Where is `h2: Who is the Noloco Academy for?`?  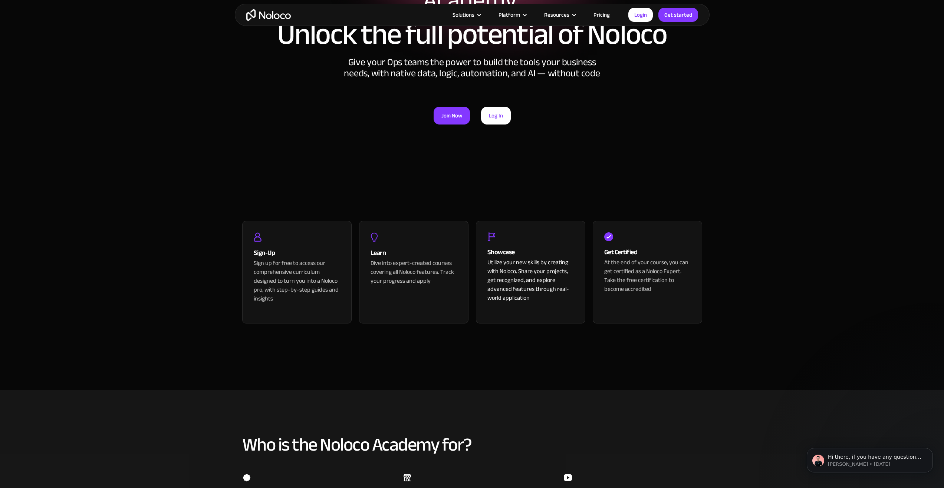
h2: Who is the Noloco Academy for? is located at coordinates (472, 445).